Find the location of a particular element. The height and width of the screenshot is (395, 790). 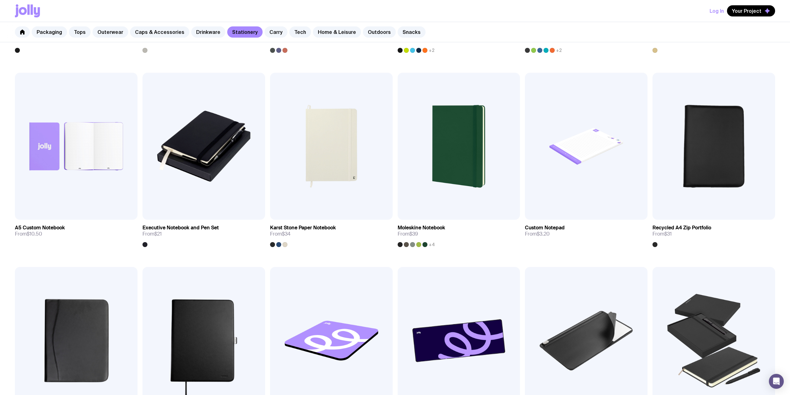

a: Custom NotepadFrom$3.20 is located at coordinates (586, 231).